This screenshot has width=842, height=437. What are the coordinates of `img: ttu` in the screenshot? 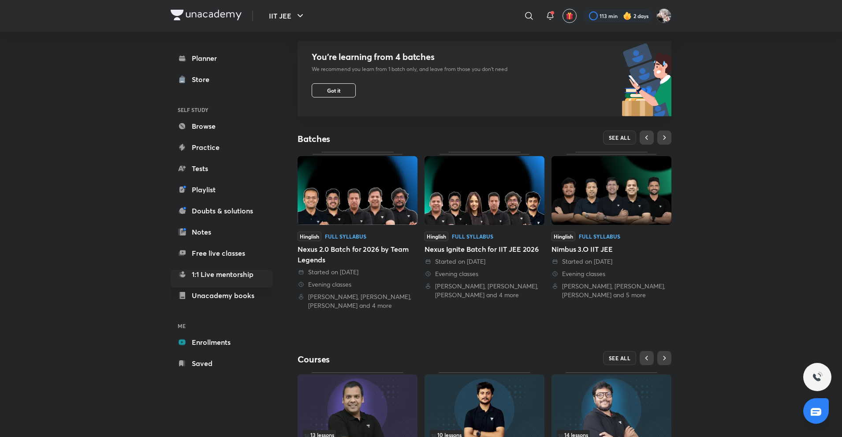 It's located at (817, 377).